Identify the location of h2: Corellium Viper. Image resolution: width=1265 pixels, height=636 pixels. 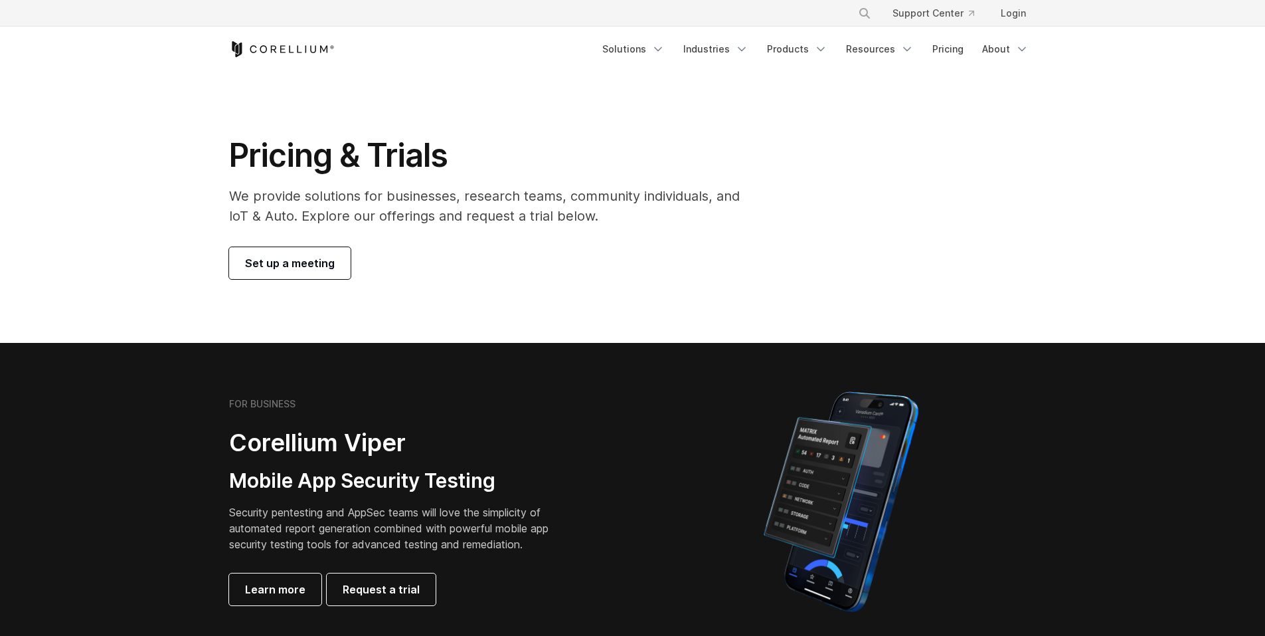
(399, 442).